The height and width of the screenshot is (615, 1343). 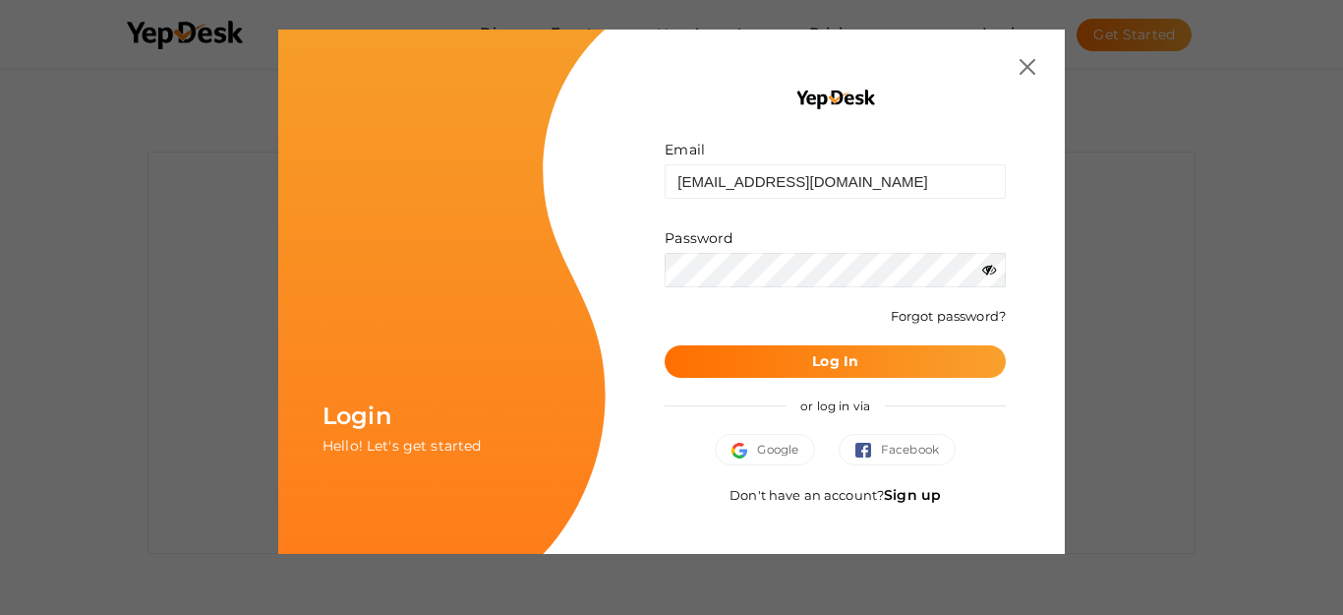 I want to click on span: Login, so click(x=357, y=415).